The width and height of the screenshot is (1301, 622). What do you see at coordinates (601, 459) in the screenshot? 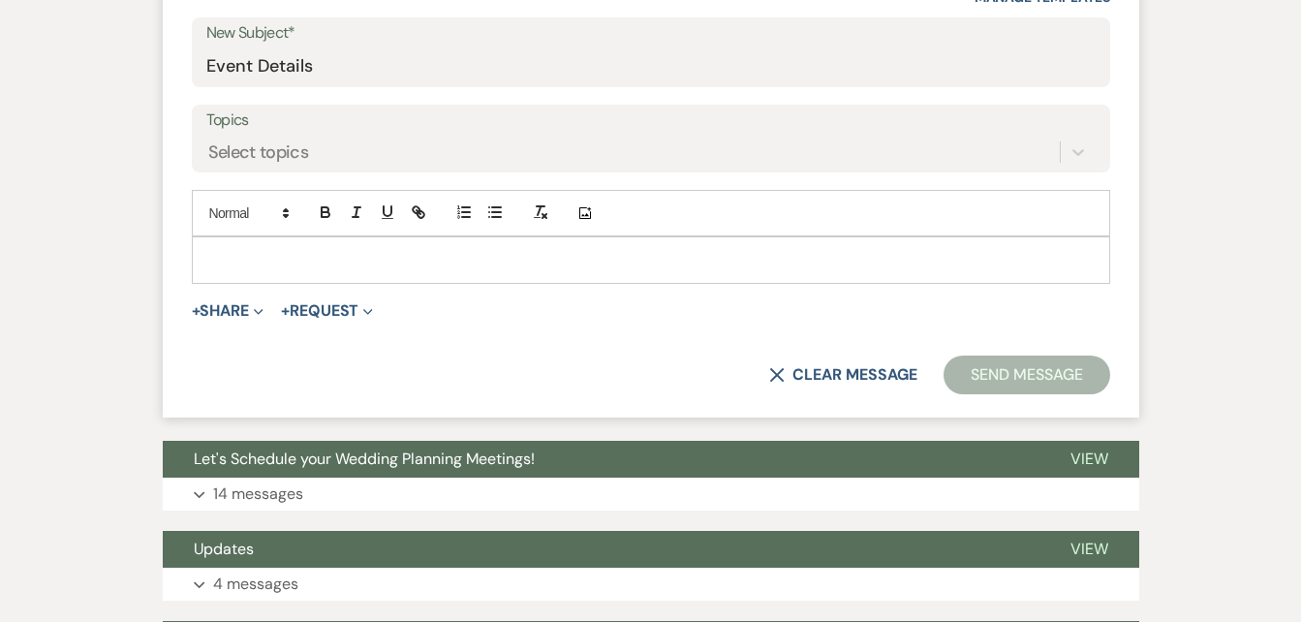
I see `button: Let's Schedule your Wedding Planning Meetings!` at bounding box center [601, 459].